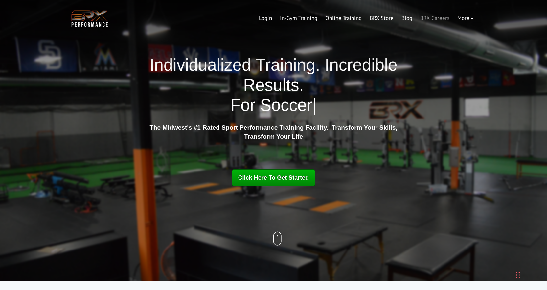 This screenshot has height=290, width=547. What do you see at coordinates (266, 18) in the screenshot?
I see `a: Login` at bounding box center [266, 18].